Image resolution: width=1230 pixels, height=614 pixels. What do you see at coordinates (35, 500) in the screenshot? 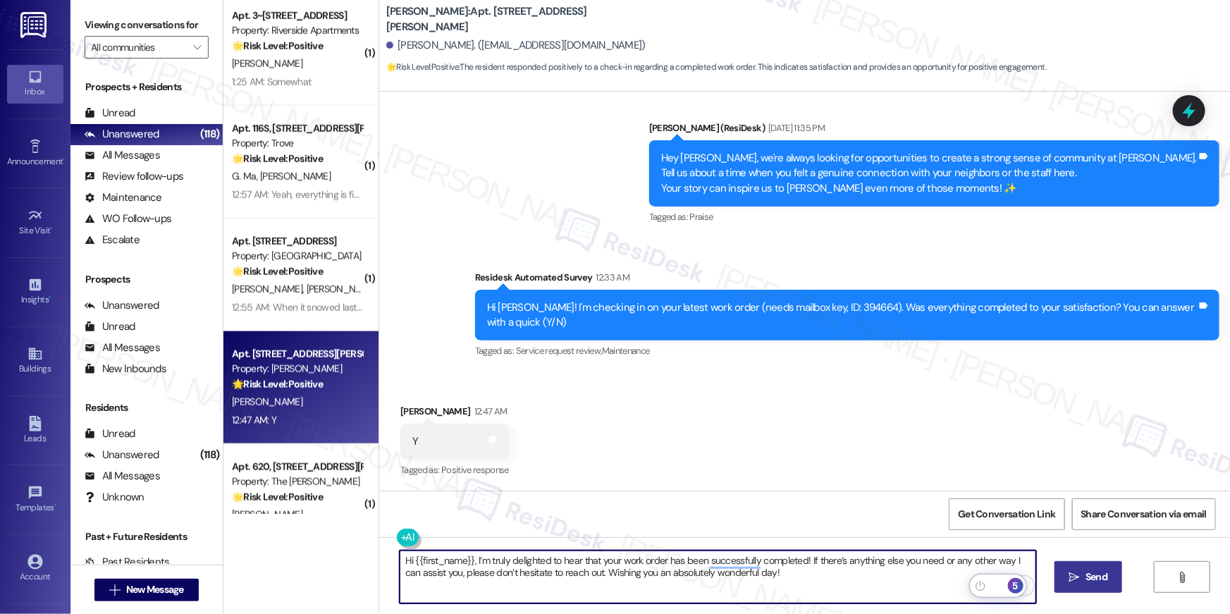
I see `a: Templates •` at bounding box center [35, 500].